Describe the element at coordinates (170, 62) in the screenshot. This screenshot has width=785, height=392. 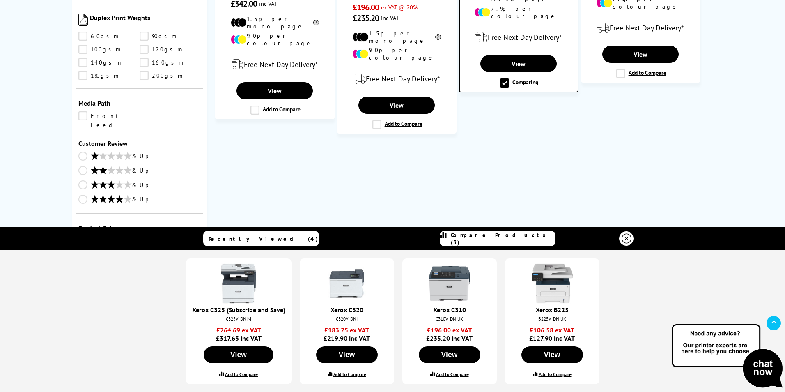
I see `a: 160gsm` at that location.